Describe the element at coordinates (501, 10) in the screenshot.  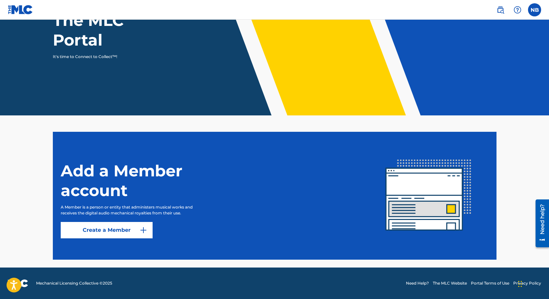
I see `a: Public Search` at that location.